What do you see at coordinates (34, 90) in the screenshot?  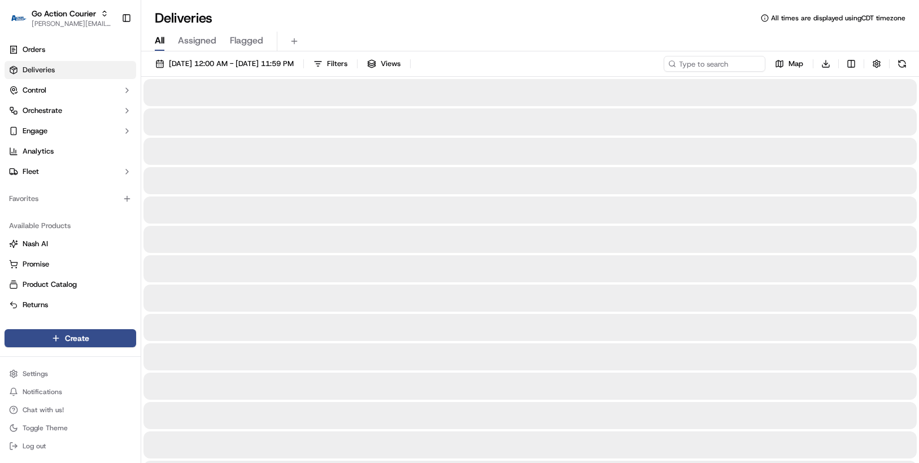 I see `span: Control` at bounding box center [34, 90].